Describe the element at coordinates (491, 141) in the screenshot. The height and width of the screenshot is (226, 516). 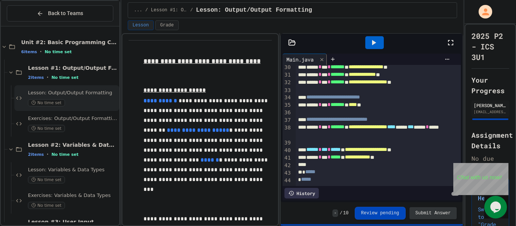
I see `h2: Assignment Details` at that location.